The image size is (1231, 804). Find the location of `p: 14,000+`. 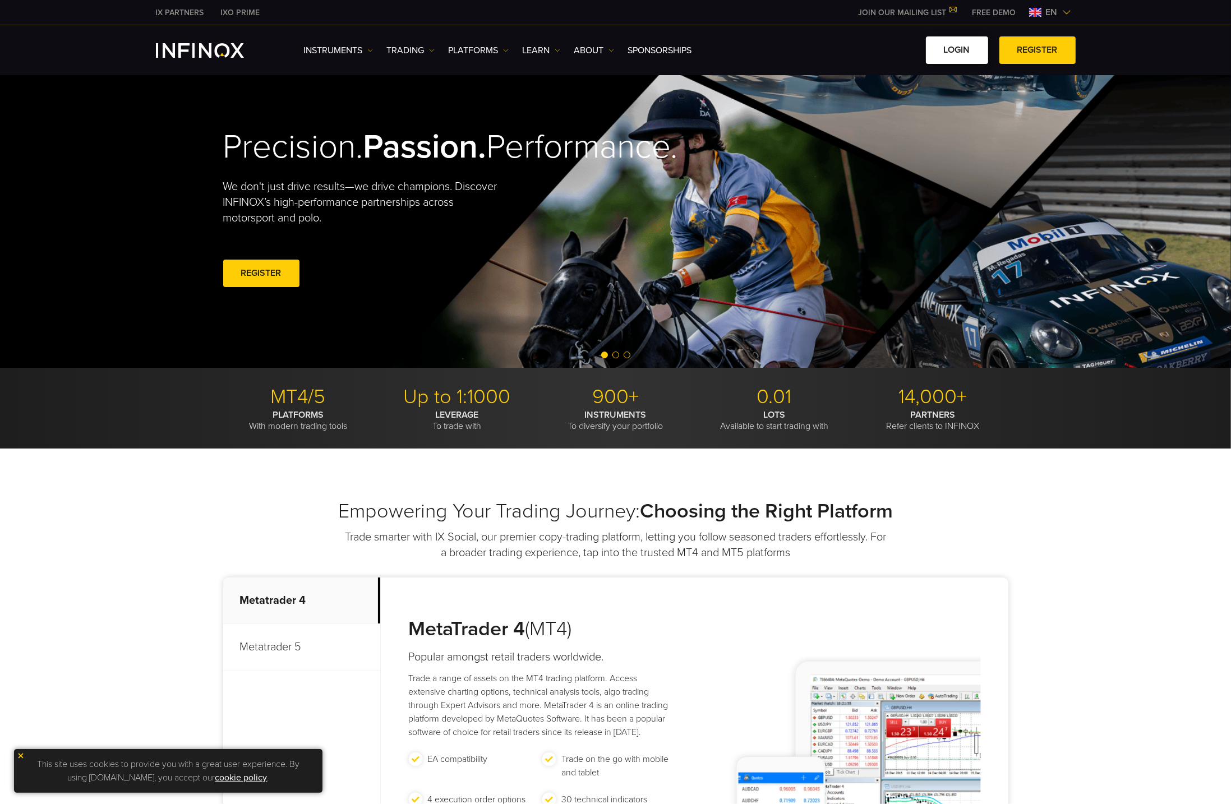

p: 14,000+ is located at coordinates (933, 397).